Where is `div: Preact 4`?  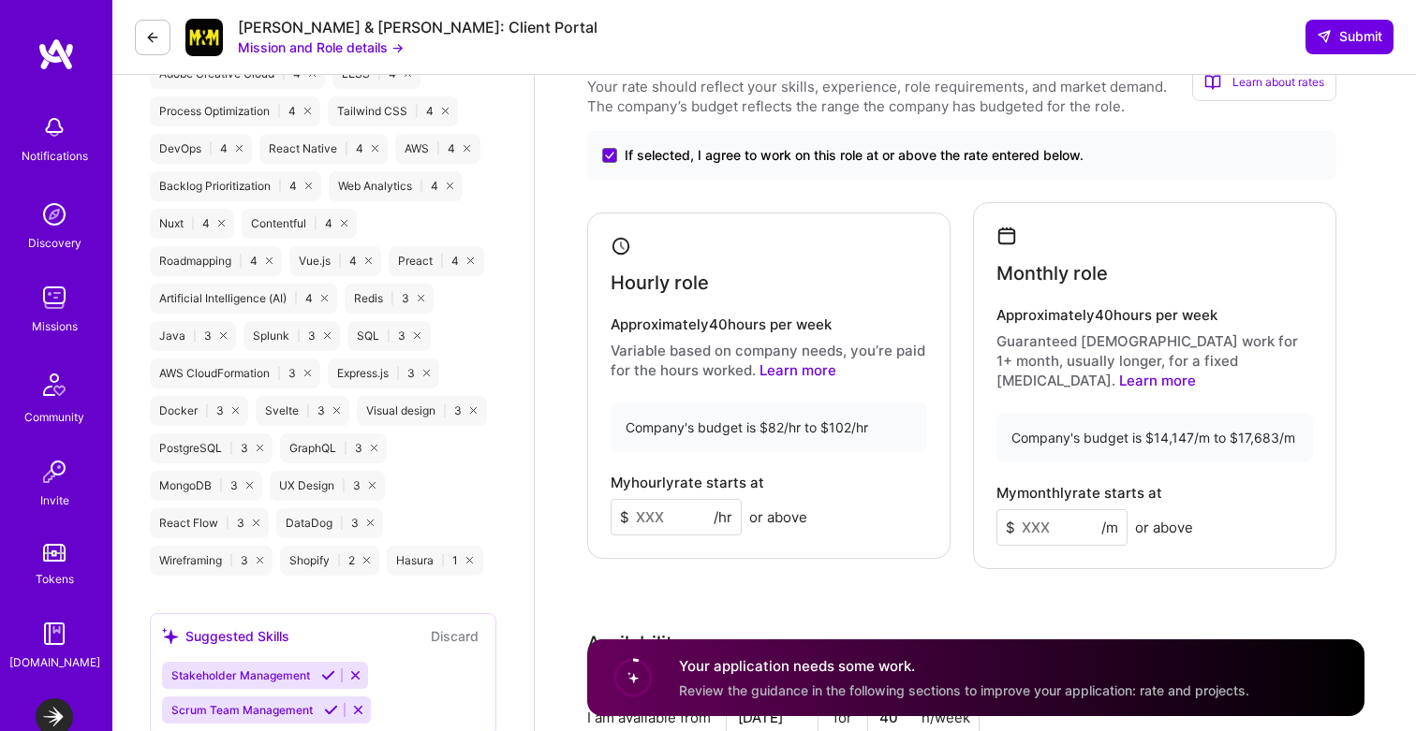 div: Preact 4 is located at coordinates (435, 261).